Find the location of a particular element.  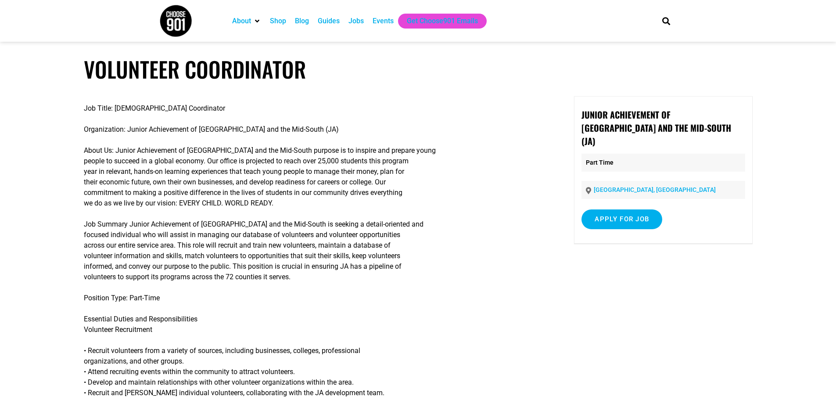

nav: Main nav is located at coordinates (438, 21).